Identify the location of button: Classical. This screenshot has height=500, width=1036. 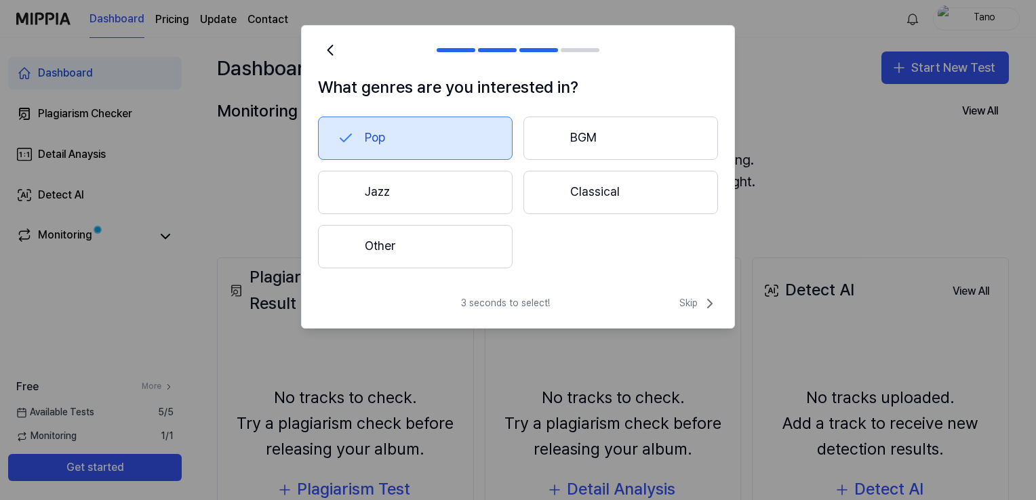
(620, 193).